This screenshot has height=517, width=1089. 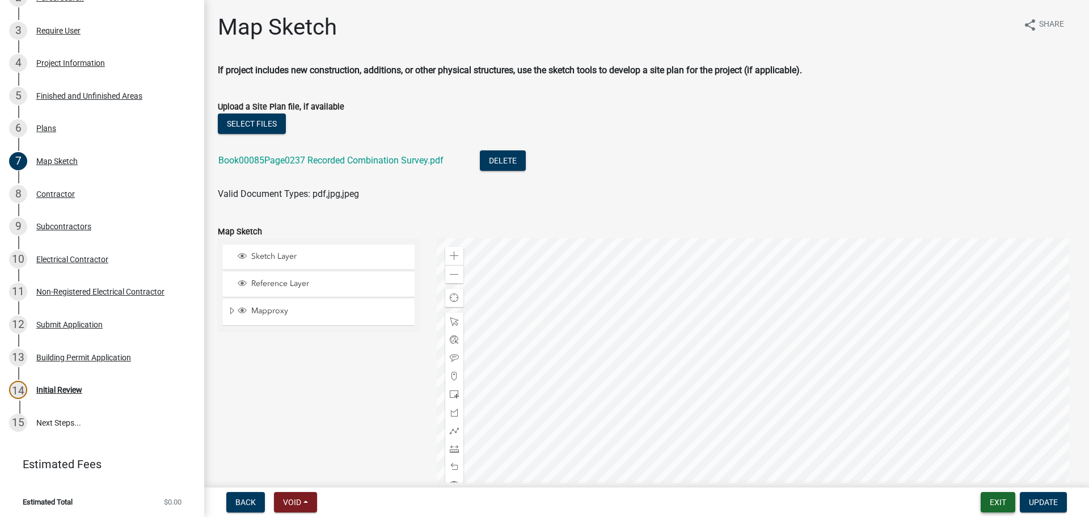 I want to click on span: Update, so click(x=1043, y=502).